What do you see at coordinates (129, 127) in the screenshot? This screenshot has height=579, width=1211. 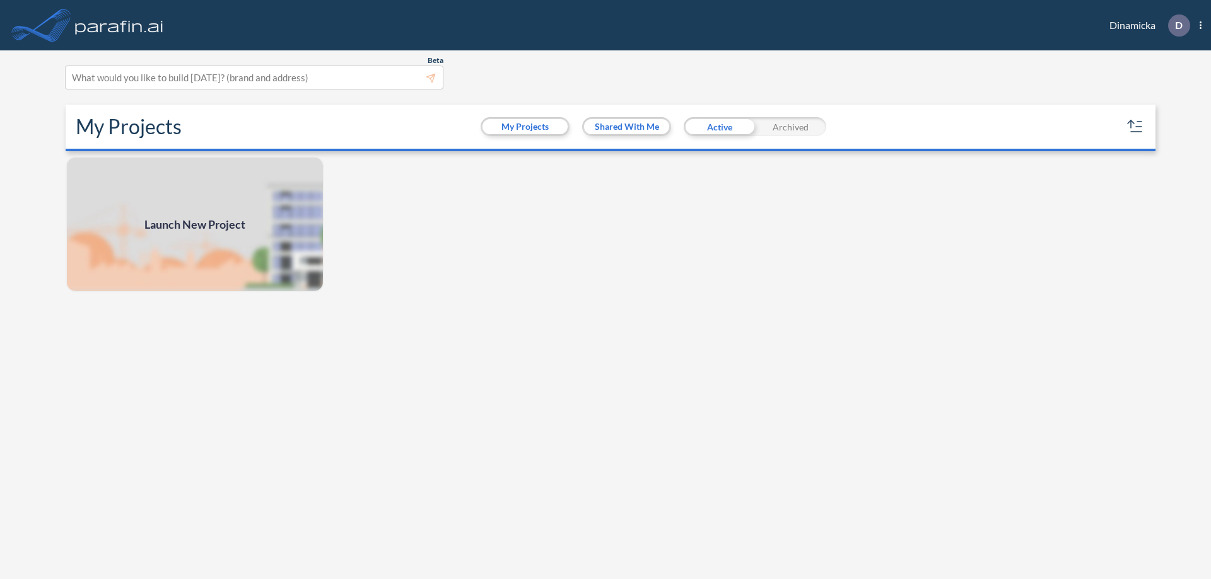 I see `h2: My Projects` at bounding box center [129, 127].